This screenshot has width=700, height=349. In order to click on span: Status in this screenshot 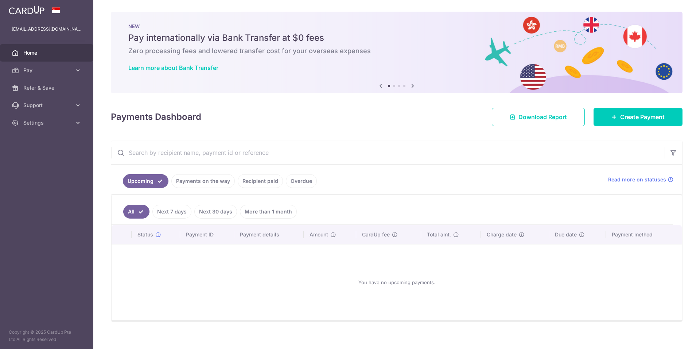, I will do `click(145, 235)`.